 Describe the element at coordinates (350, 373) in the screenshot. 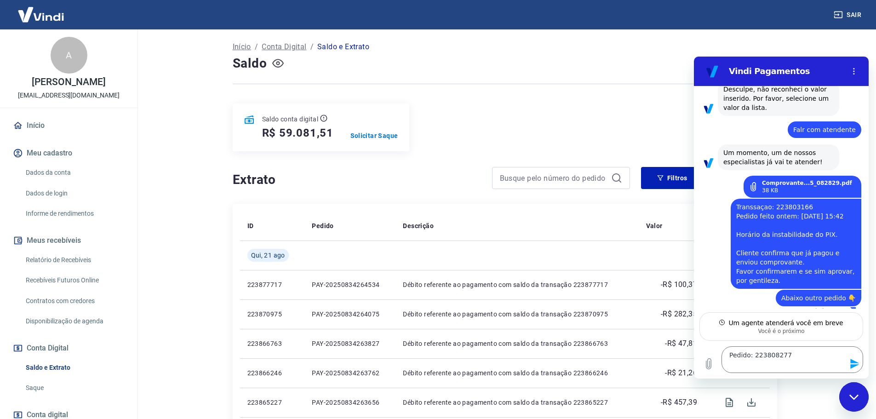

I see `p: PAY-20250834263762` at that location.